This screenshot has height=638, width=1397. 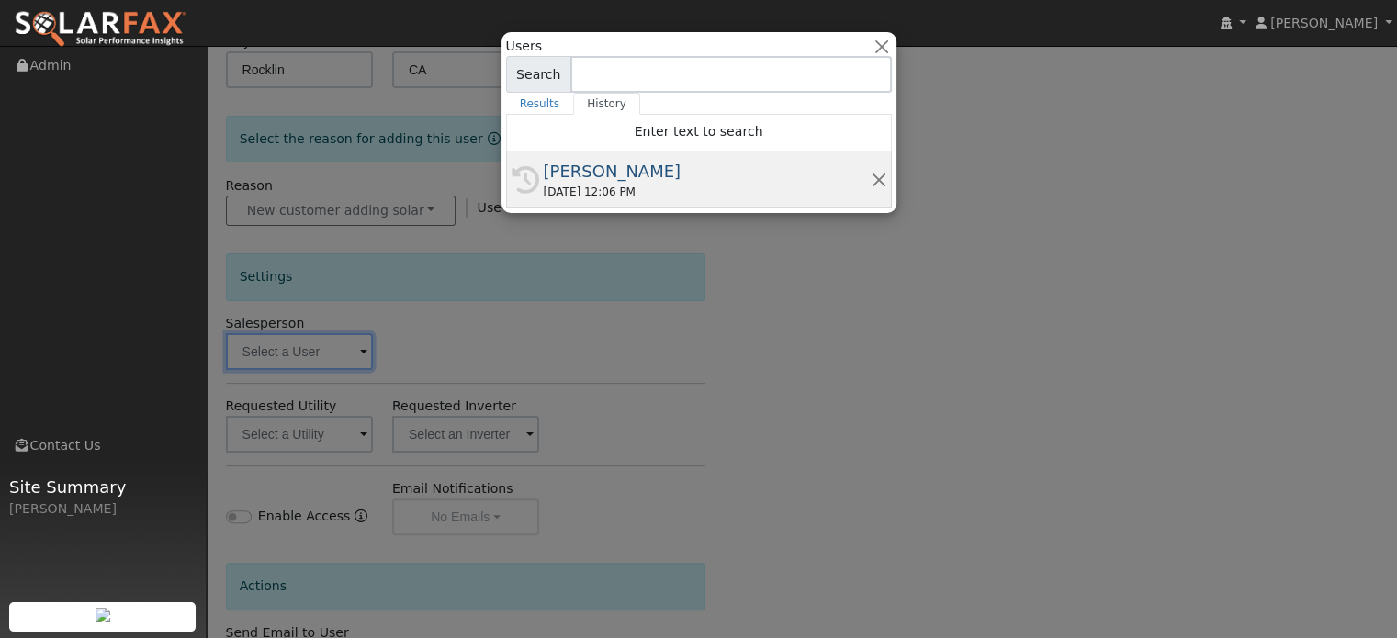 What do you see at coordinates (103, 615) in the screenshot?
I see `img: retrieve` at bounding box center [103, 615].